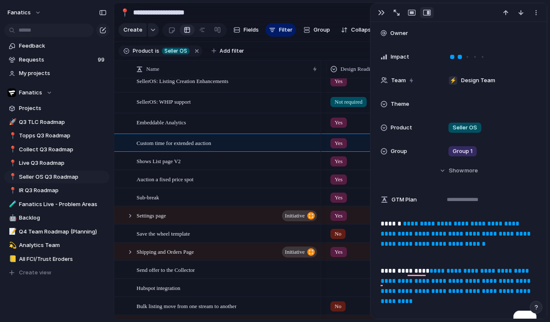 This screenshot has width=550, height=322. What do you see at coordinates (161, 122) in the screenshot?
I see `span: Embeddable Analytics` at bounding box center [161, 122].